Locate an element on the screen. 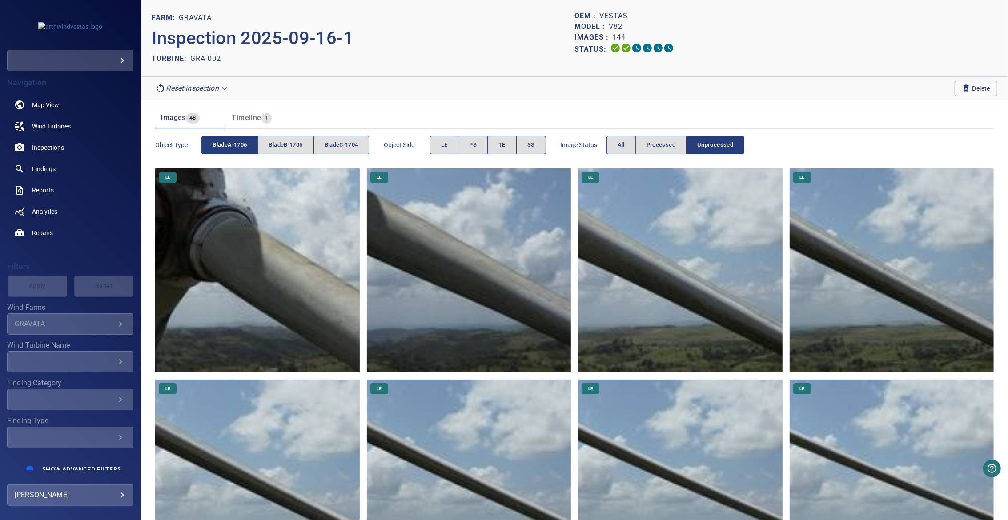 This screenshot has width=1008, height=520. div: objectSide is located at coordinates (488, 145).